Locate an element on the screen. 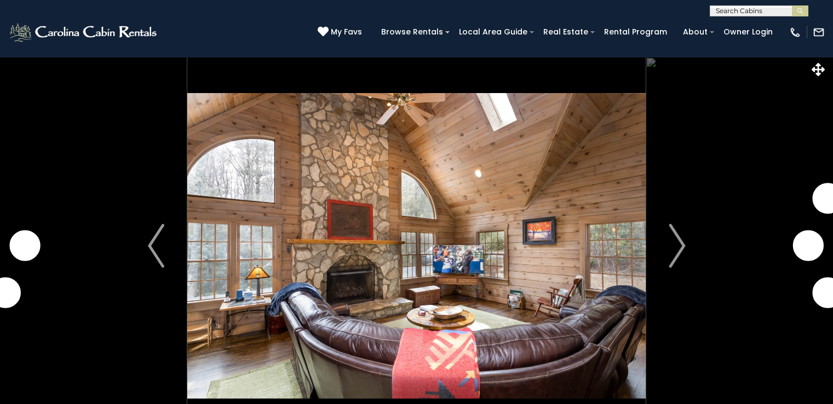 This screenshot has height=404, width=833. img: phone-regular-white.png is located at coordinates (795, 32).